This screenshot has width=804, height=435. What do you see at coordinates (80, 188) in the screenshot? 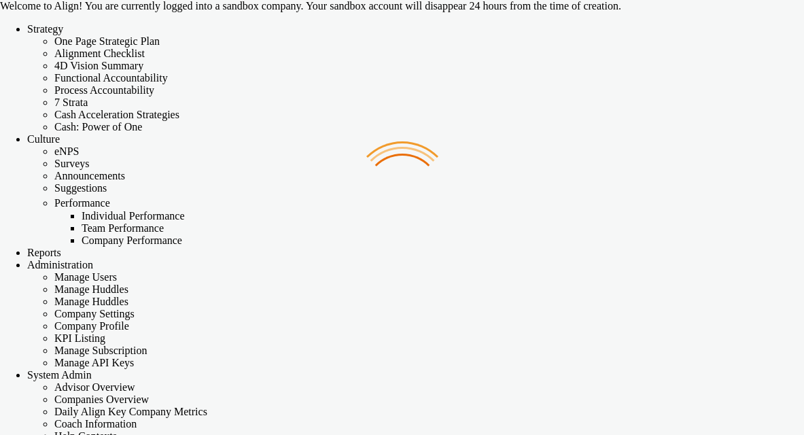
I see `span: Suggestions` at bounding box center [80, 188].